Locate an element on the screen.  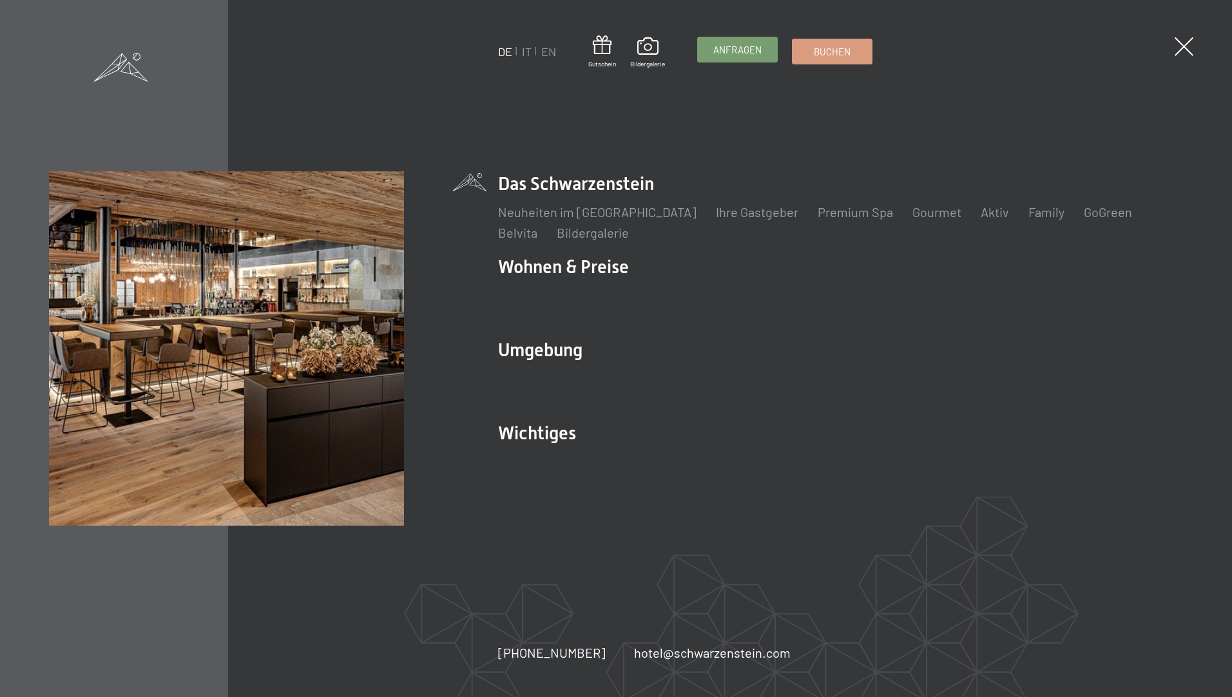
a: Anfragen is located at coordinates (737, 50).